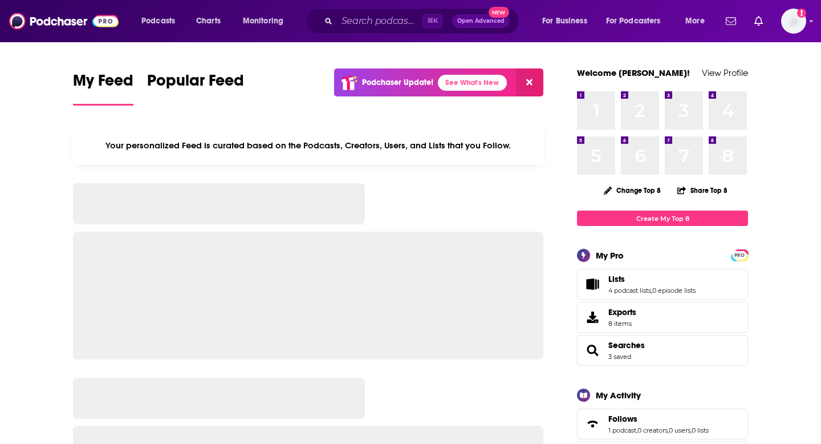 The height and width of the screenshot is (444, 821). I want to click on span: My Feed, so click(103, 84).